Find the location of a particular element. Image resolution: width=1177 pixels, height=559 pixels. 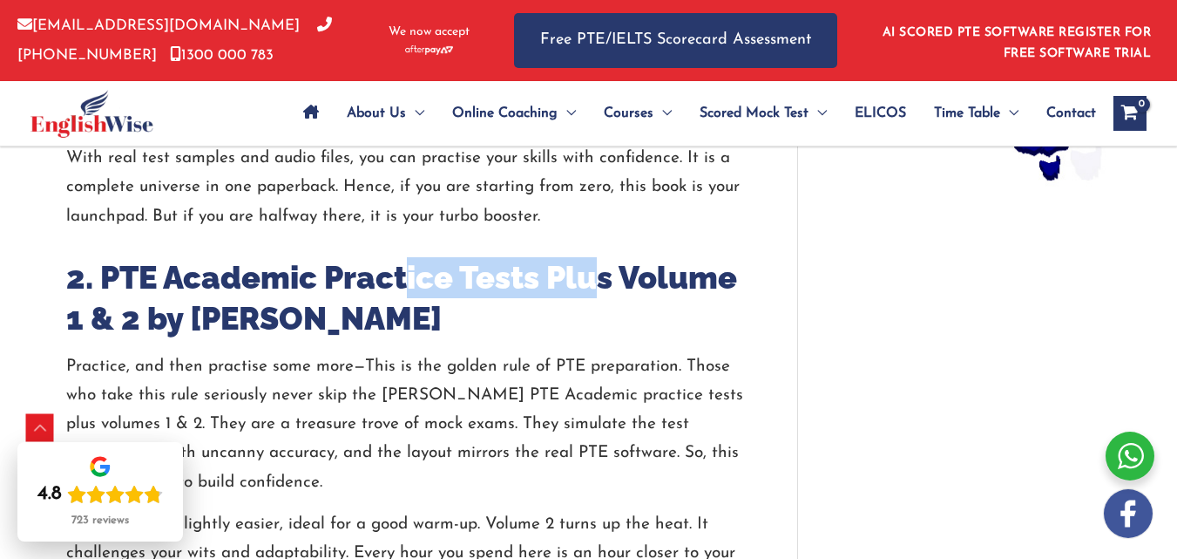

span: Time Table is located at coordinates (967, 113).